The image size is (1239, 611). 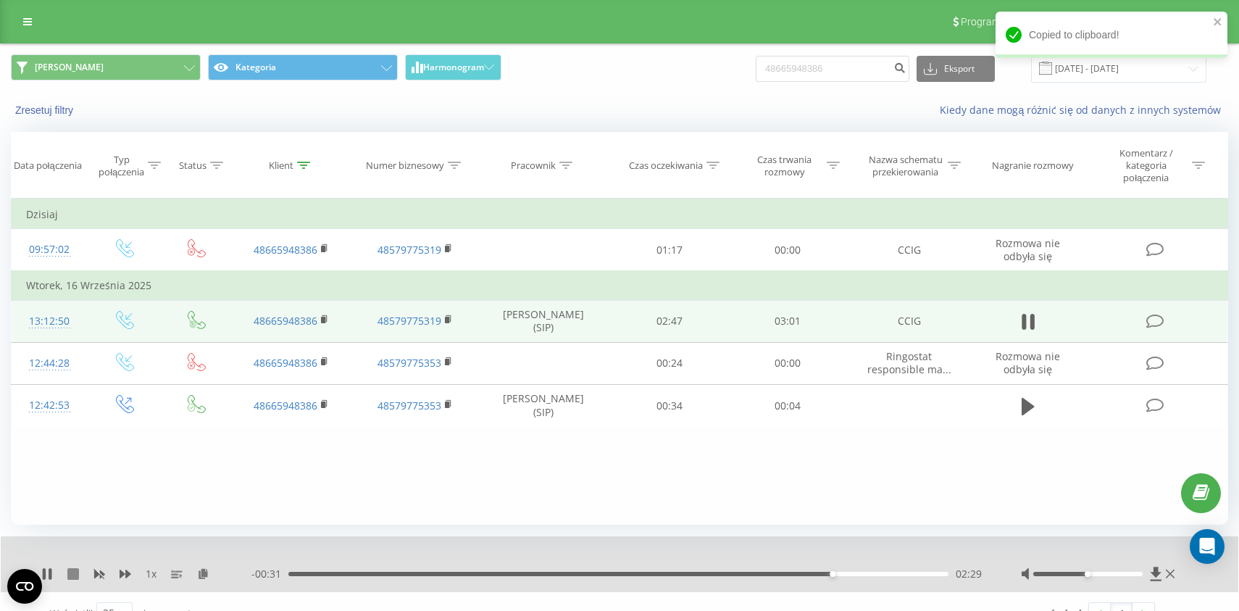 What do you see at coordinates (620, 215) in the screenshot?
I see `td: Dzisiaj` at bounding box center [620, 215].